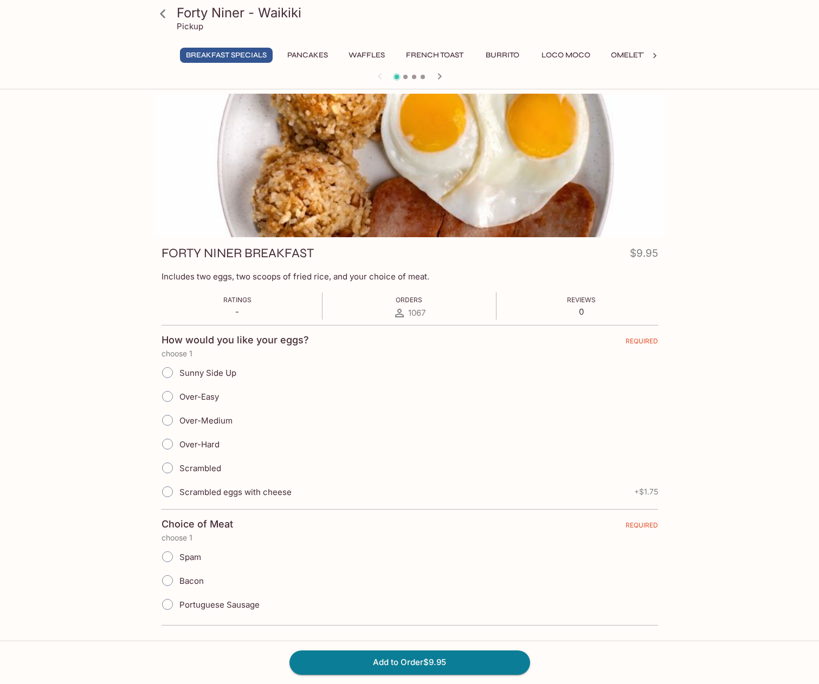  What do you see at coordinates (417, 313) in the screenshot?
I see `span: 1067` at bounding box center [417, 313].